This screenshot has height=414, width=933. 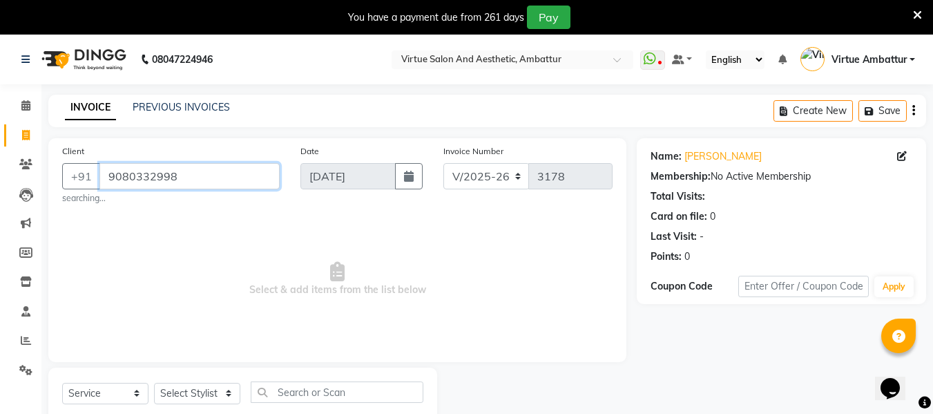 What do you see at coordinates (803, 286) in the screenshot?
I see `input: Enter Offer / Coupon Code` at bounding box center [803, 286].